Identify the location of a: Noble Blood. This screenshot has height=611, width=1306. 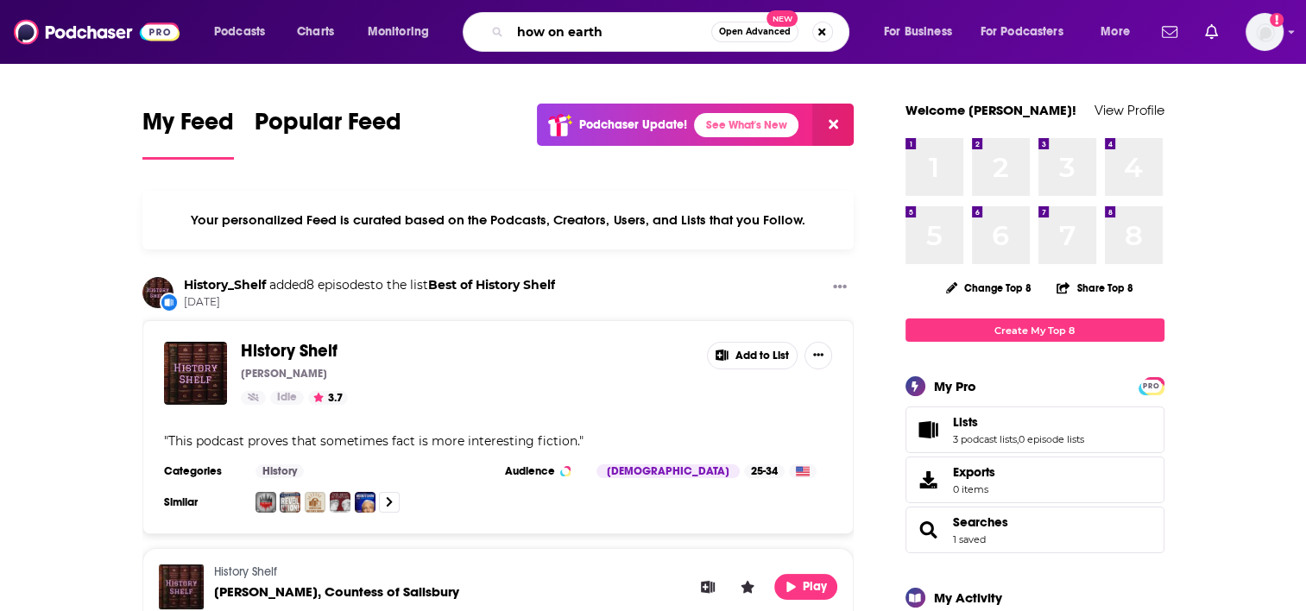
(266, 502).